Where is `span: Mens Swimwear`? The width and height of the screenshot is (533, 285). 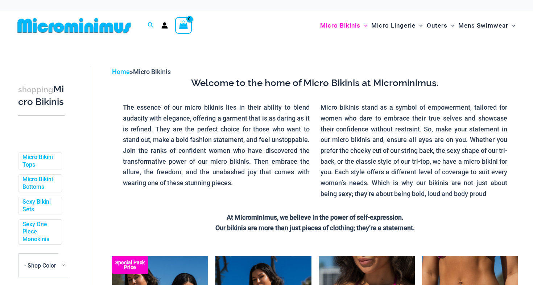 span: Mens Swimwear is located at coordinates (484, 25).